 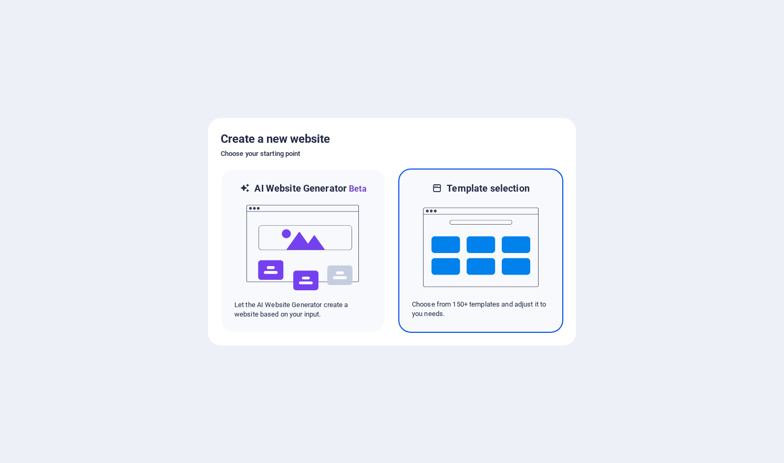 I want to click on h6: Choose your starting point, so click(x=392, y=154).